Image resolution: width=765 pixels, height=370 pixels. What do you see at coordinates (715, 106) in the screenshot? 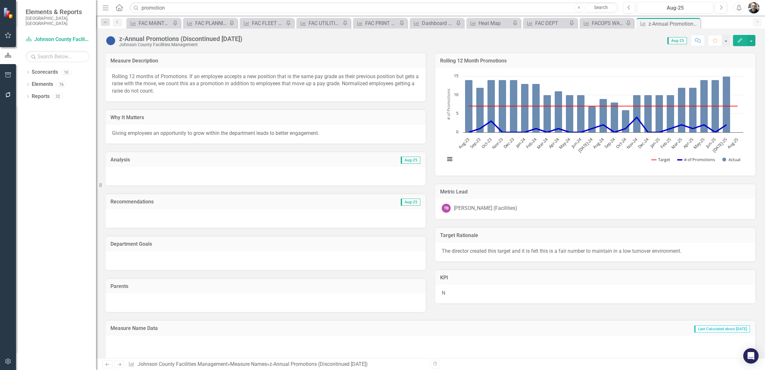
I see `path: Jun-25, 14. Actual.` at bounding box center [715, 106].